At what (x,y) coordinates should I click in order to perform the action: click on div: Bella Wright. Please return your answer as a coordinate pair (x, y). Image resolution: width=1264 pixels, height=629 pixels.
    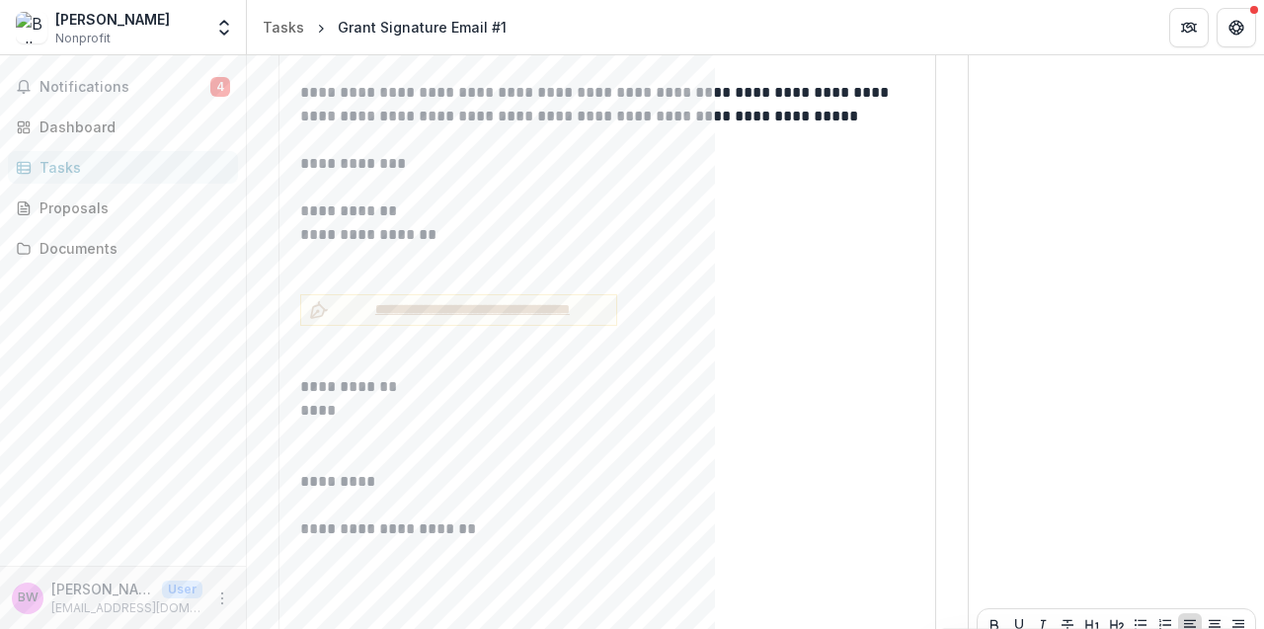
    Looking at the image, I should click on (28, 597).